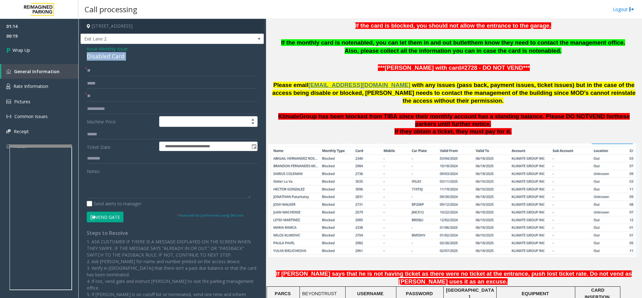 This screenshot has width=642, height=298. Describe the element at coordinates (602, 116) in the screenshot. I see `span: VEND for` at that location.